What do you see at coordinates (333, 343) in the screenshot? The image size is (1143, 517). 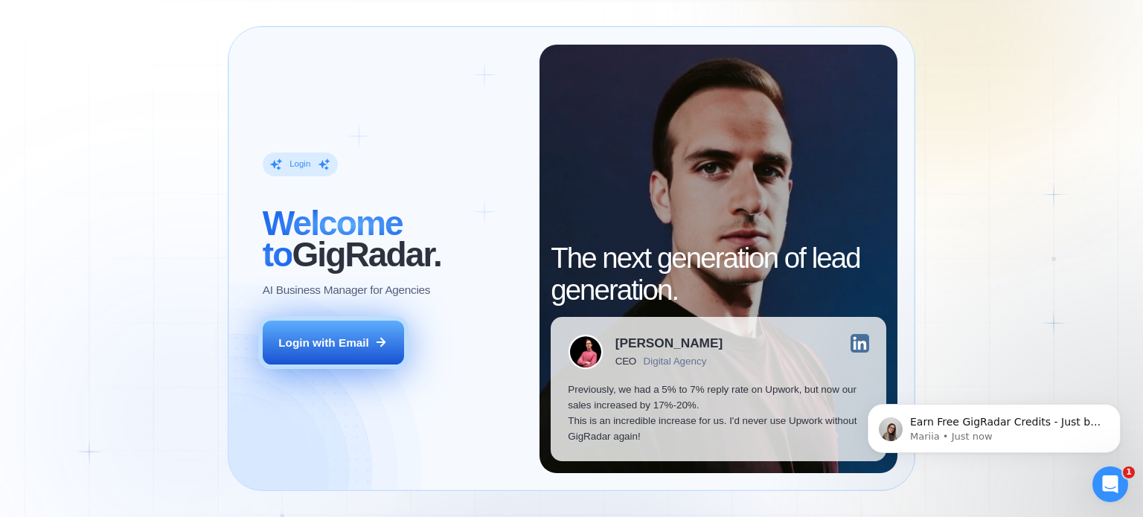 I see `button: Login with Email` at bounding box center [333, 343].